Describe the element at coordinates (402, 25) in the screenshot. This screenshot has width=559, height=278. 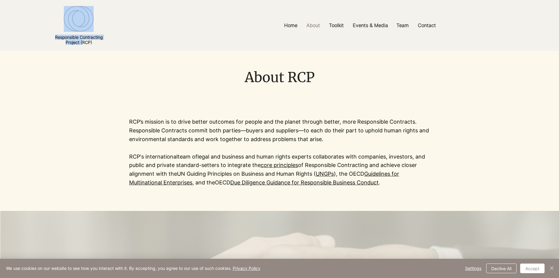
I see `p: Team` at that location.